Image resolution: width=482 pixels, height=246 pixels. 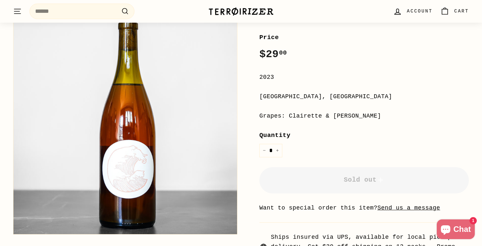 I want to click on a: Send us a message, so click(x=409, y=208).